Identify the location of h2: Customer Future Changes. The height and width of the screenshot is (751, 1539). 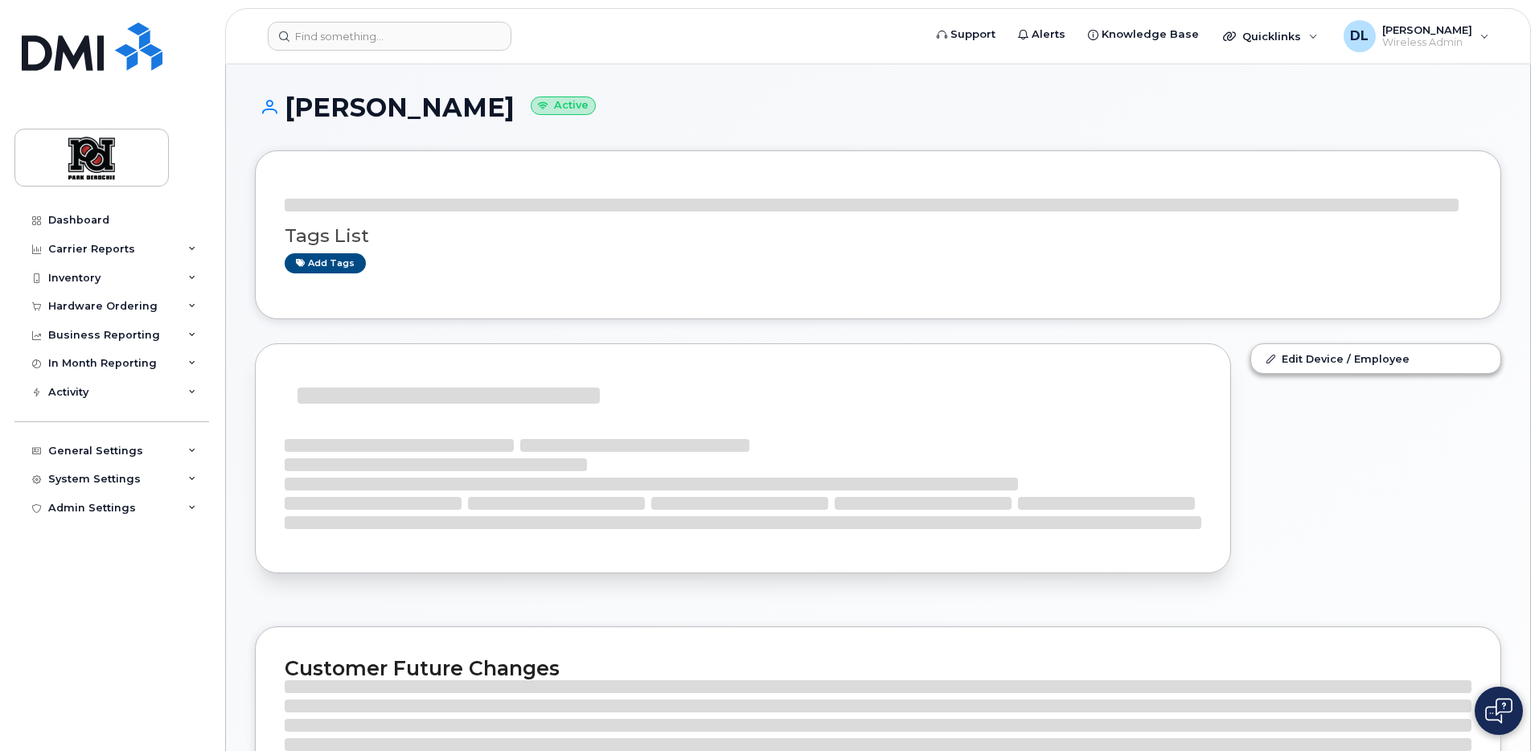
(878, 668).